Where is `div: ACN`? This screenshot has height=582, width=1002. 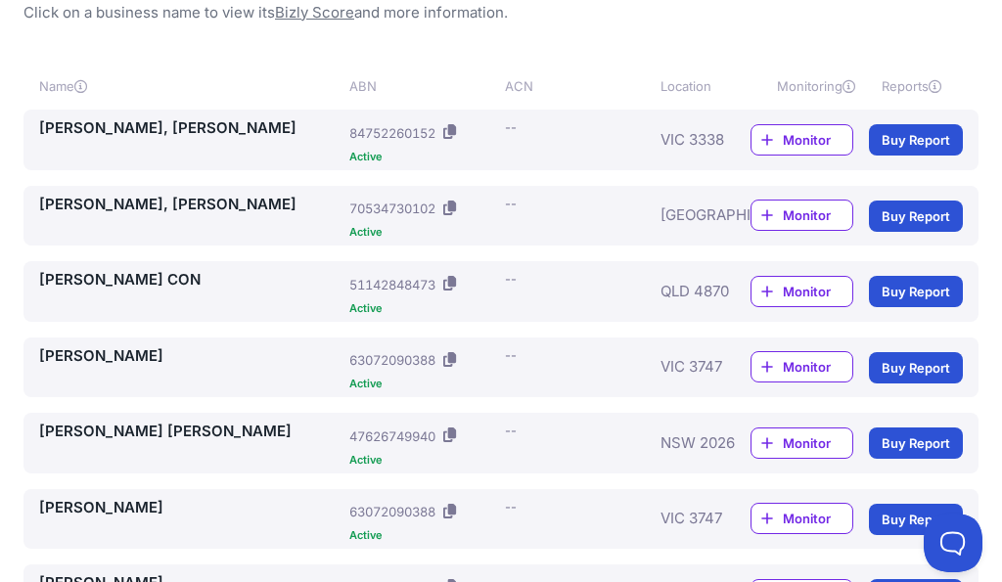
div: ACN is located at coordinates (578, 86).